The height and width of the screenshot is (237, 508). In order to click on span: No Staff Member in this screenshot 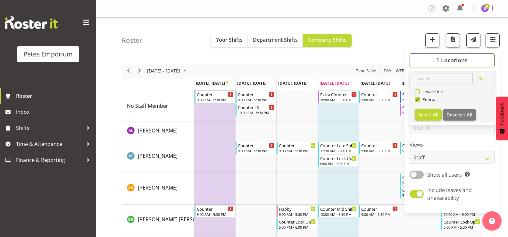, I will do `click(147, 106)`.